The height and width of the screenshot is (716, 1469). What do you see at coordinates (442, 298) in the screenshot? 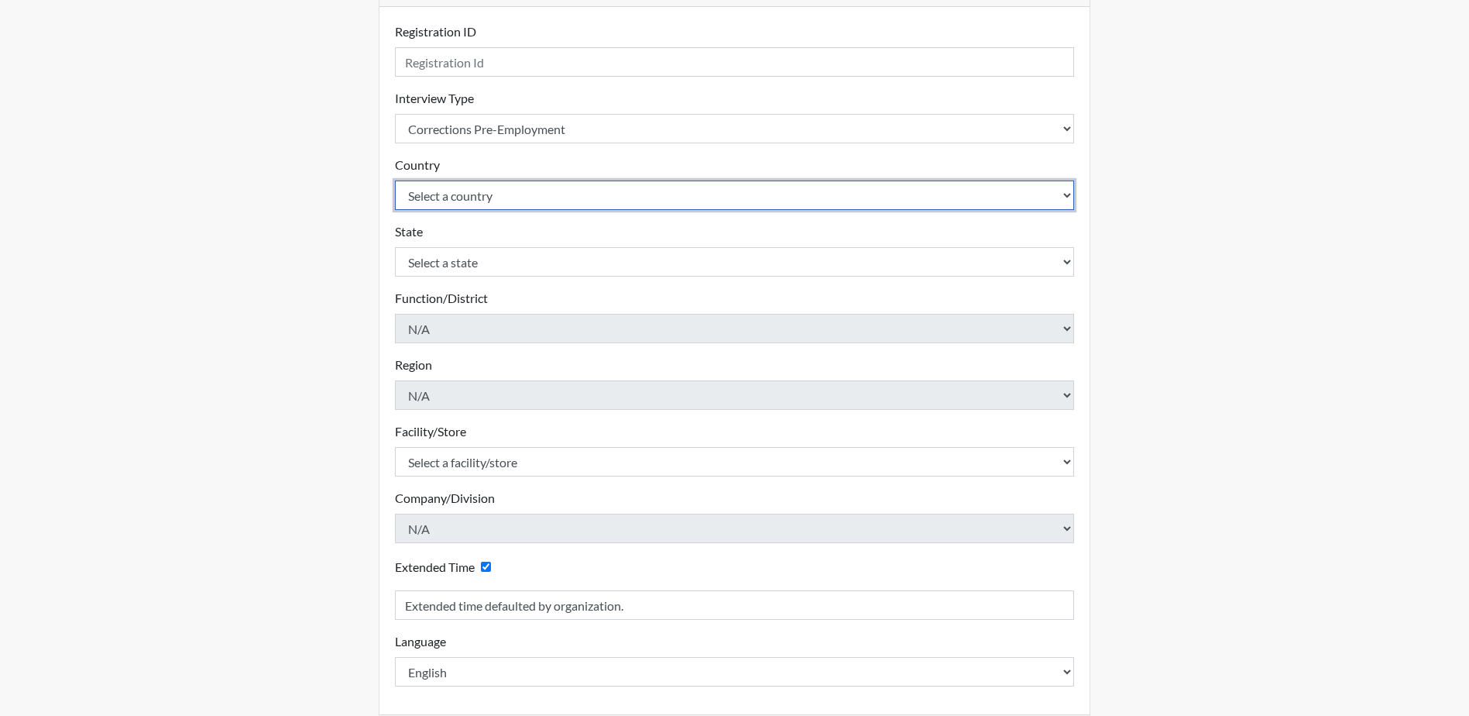
I see `label: Function/District` at bounding box center [442, 298].